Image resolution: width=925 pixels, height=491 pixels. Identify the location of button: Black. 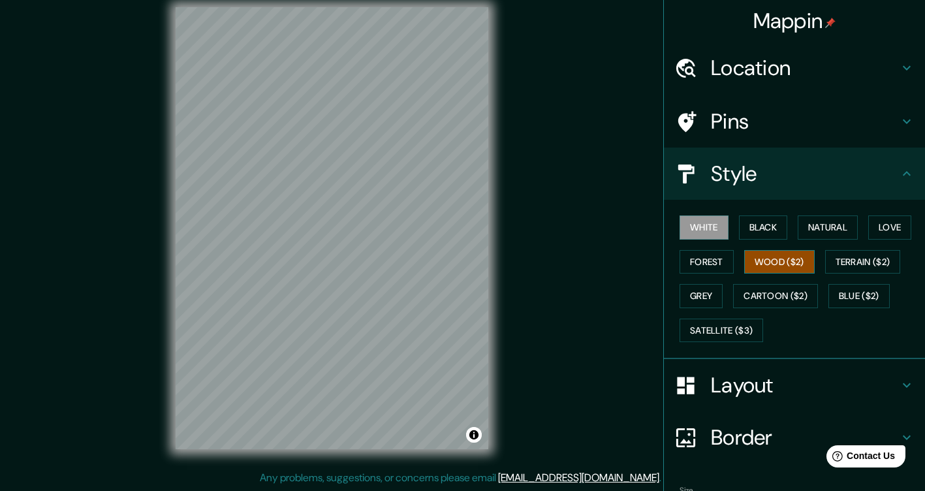
(763, 227).